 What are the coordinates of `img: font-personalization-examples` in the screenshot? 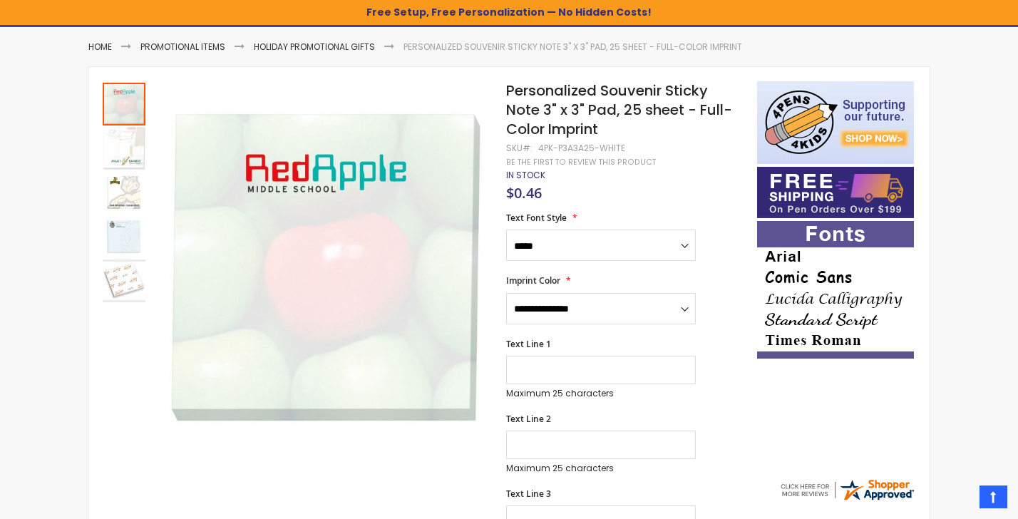 It's located at (835, 289).